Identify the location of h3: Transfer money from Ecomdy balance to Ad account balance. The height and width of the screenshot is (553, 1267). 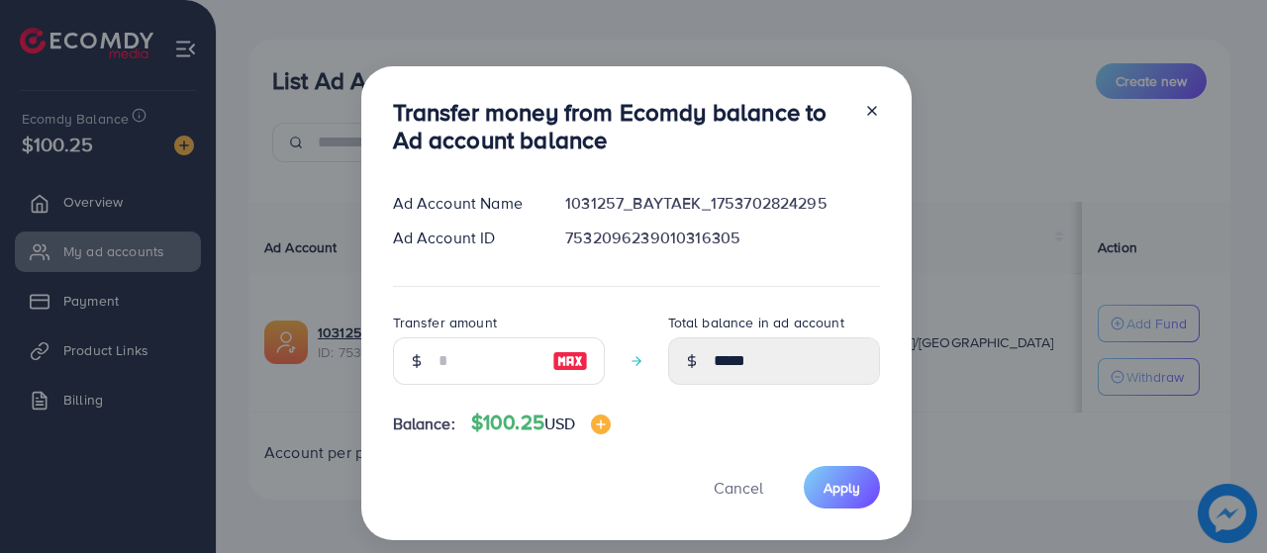
(621, 127).